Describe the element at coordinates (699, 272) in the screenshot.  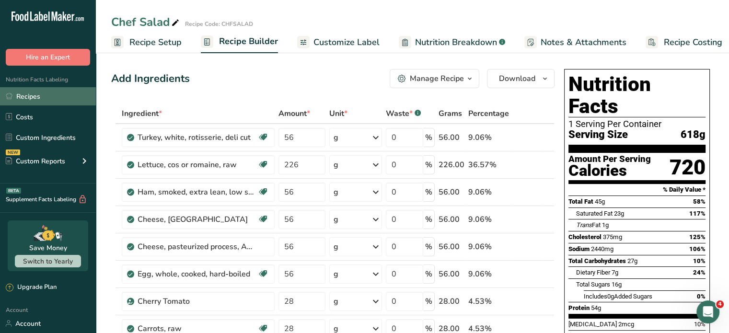
I see `span: 24%` at that location.